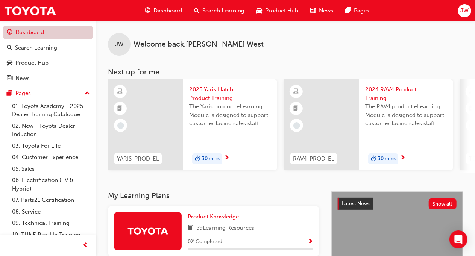 This screenshot has width=475, height=256. What do you see at coordinates (48, 93) in the screenshot?
I see `button: Pages` at bounding box center [48, 93].